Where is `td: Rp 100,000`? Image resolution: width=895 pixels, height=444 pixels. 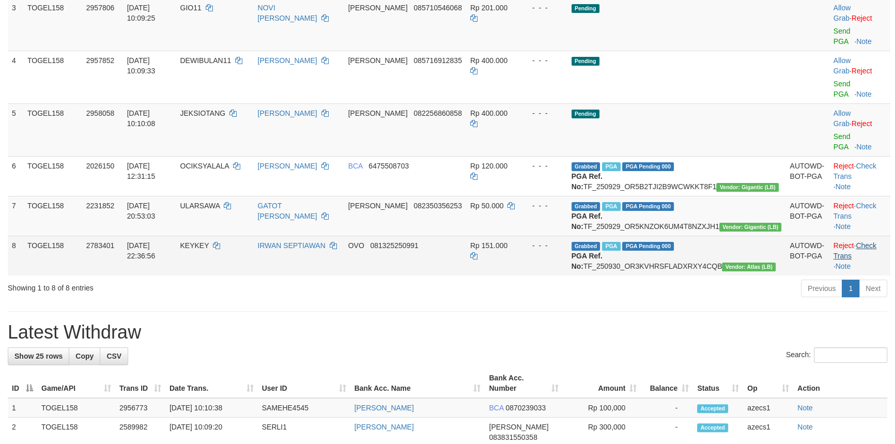 td: Rp 100,000 is located at coordinates (601, 408).